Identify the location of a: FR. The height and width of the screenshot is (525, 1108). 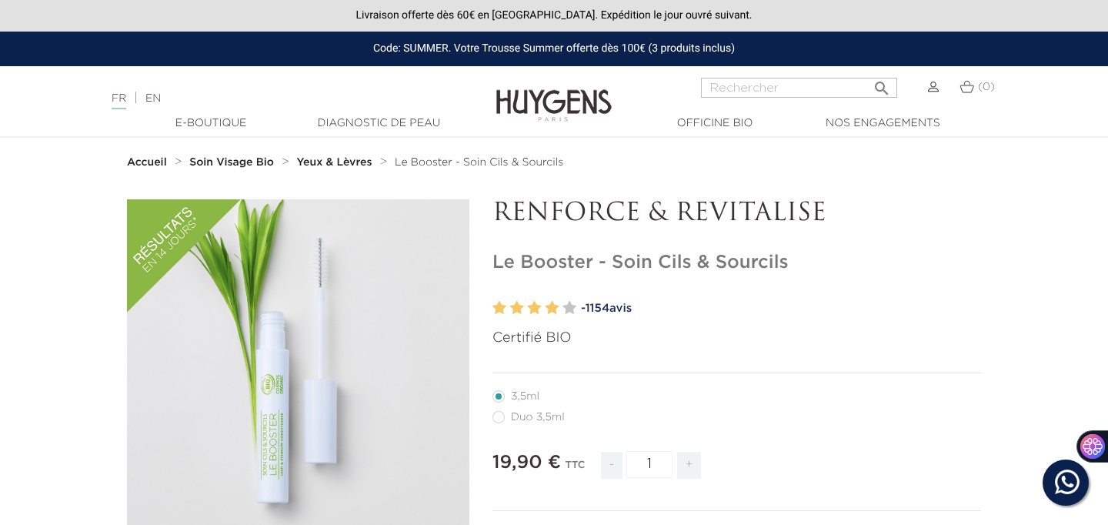
(118, 101).